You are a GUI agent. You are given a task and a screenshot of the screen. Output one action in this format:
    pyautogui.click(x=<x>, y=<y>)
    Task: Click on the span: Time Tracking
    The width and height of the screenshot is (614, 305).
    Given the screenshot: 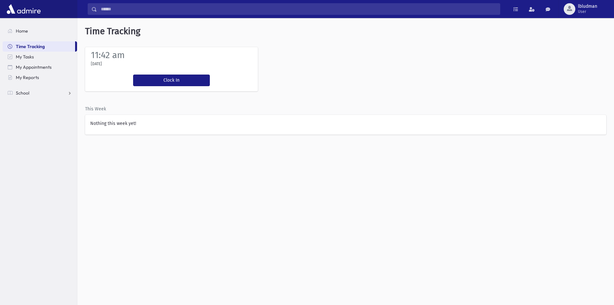 What is the action you would take?
    pyautogui.click(x=30, y=46)
    